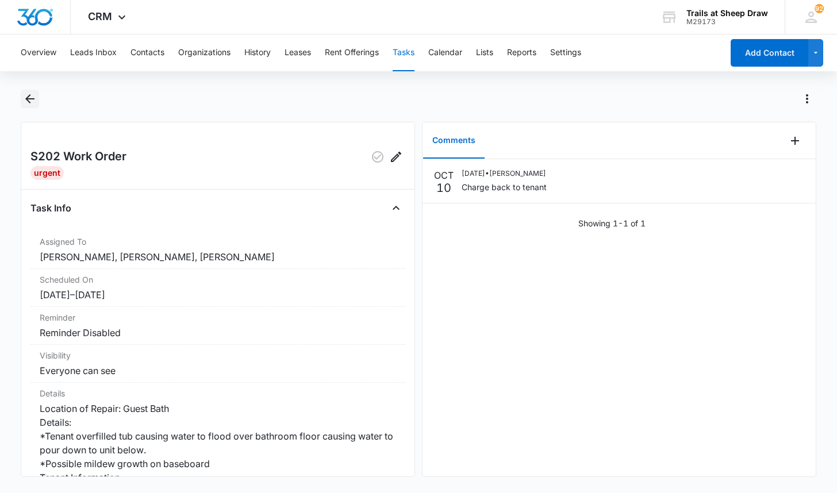 The width and height of the screenshot is (837, 493). I want to click on h2: S202 Work Order, so click(78, 157).